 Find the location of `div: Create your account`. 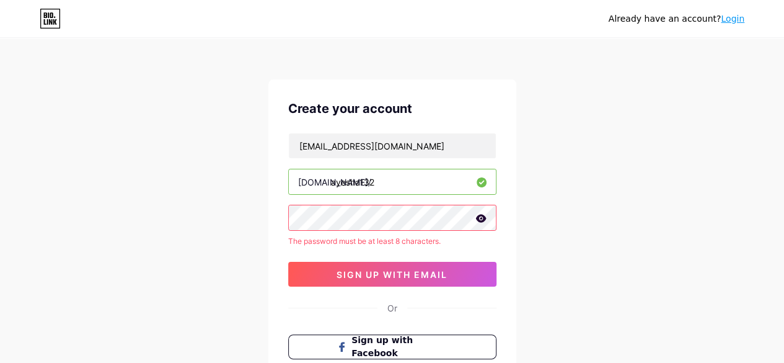

div: Create your account is located at coordinates (392, 108).